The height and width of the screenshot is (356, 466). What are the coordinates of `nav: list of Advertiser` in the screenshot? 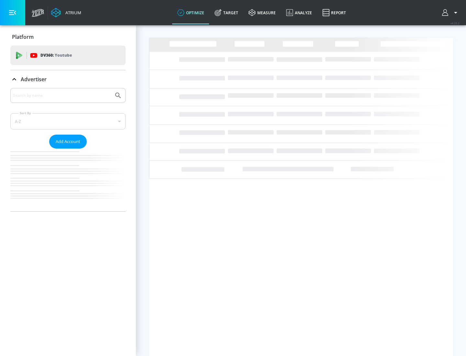 It's located at (68, 180).